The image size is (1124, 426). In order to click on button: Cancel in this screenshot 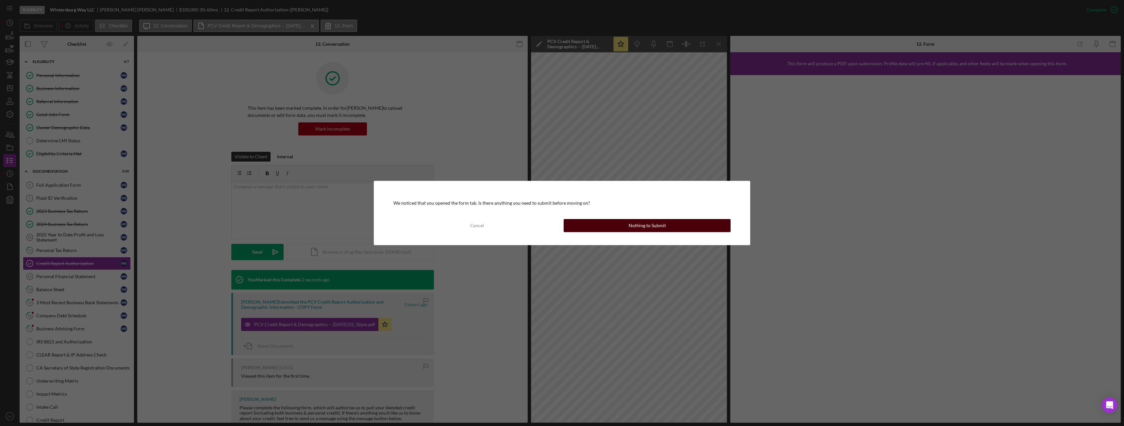, I will do `click(477, 226)`.